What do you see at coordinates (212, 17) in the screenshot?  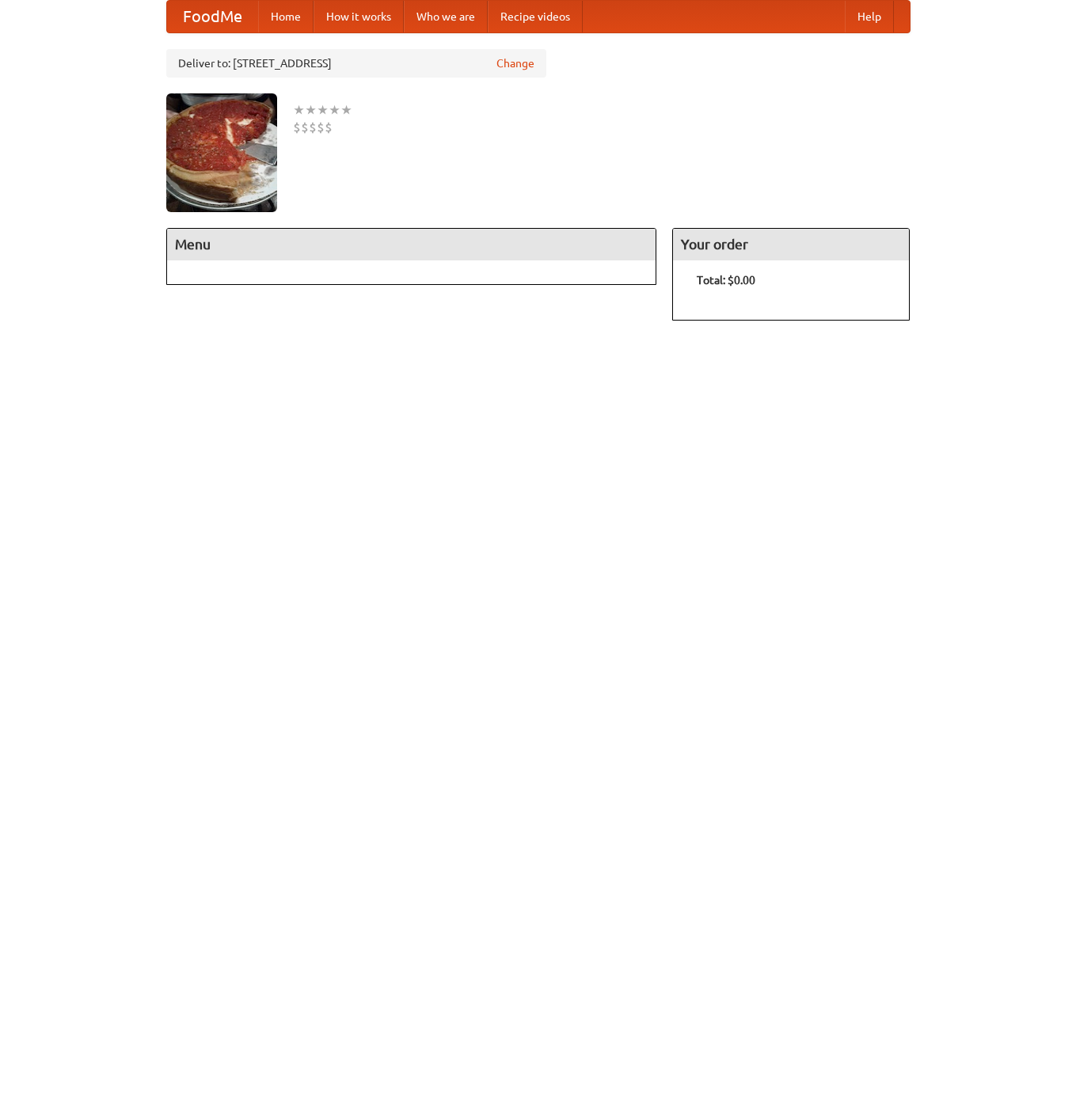 I see `a: FoodMe` at bounding box center [212, 17].